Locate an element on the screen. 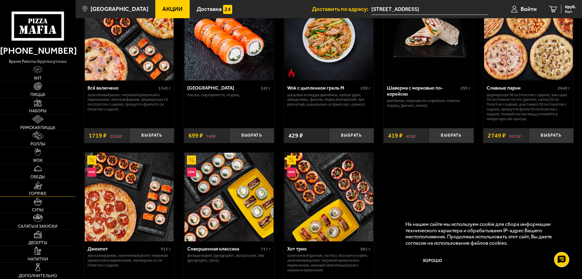 This screenshot has height=279, width=582. p: лосось, Сыр креметте, огурец. is located at coordinates (229, 95).